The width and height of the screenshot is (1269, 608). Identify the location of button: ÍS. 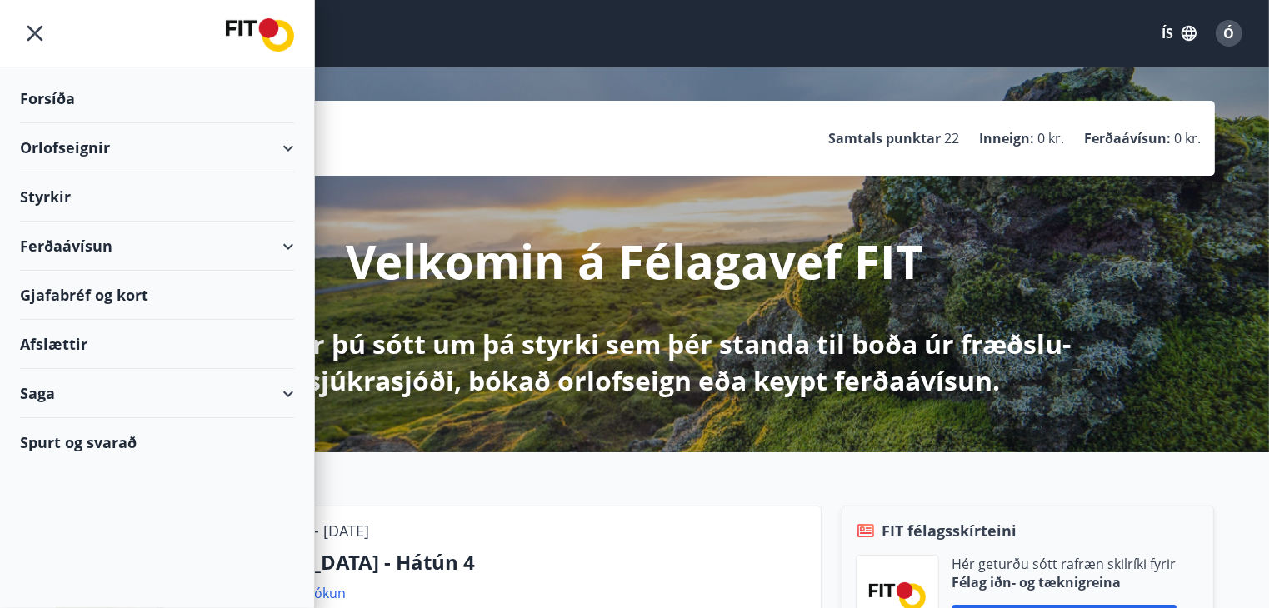
(1179, 33).